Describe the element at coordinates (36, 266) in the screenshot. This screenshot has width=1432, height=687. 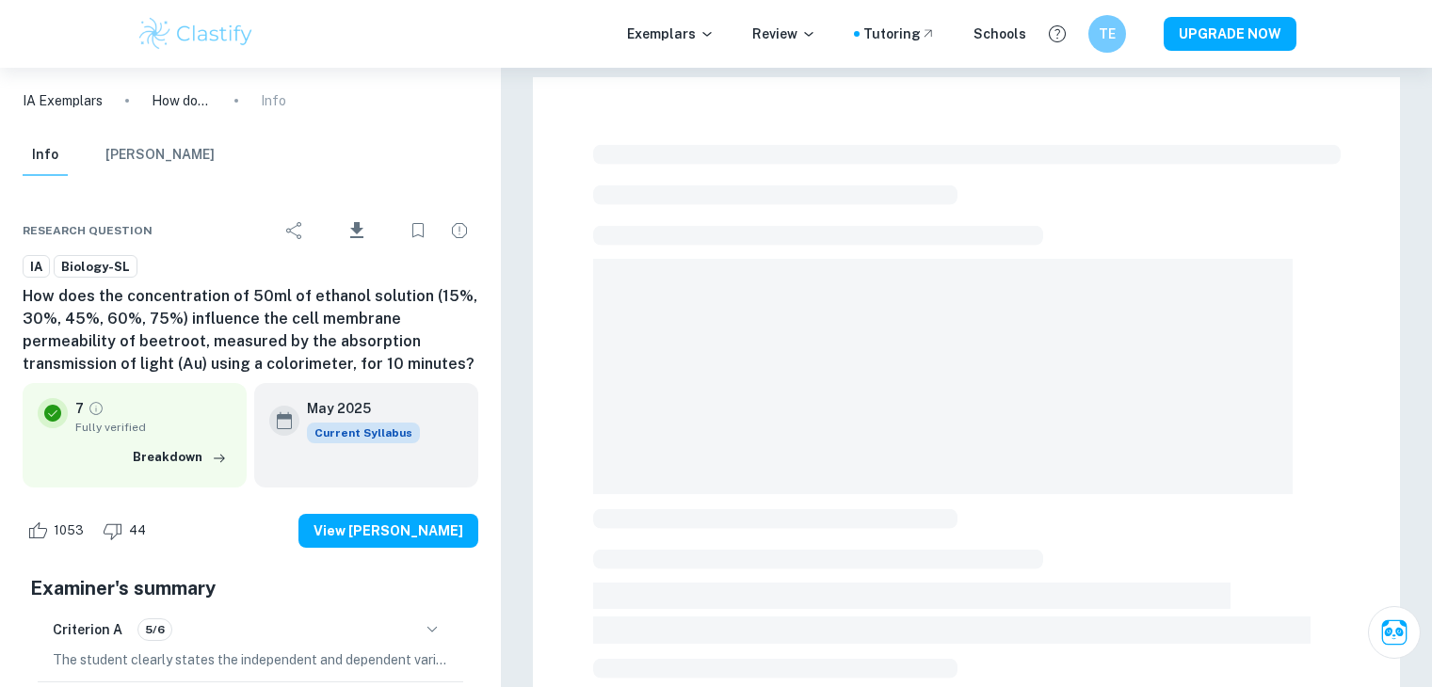
I see `a: IA` at that location.